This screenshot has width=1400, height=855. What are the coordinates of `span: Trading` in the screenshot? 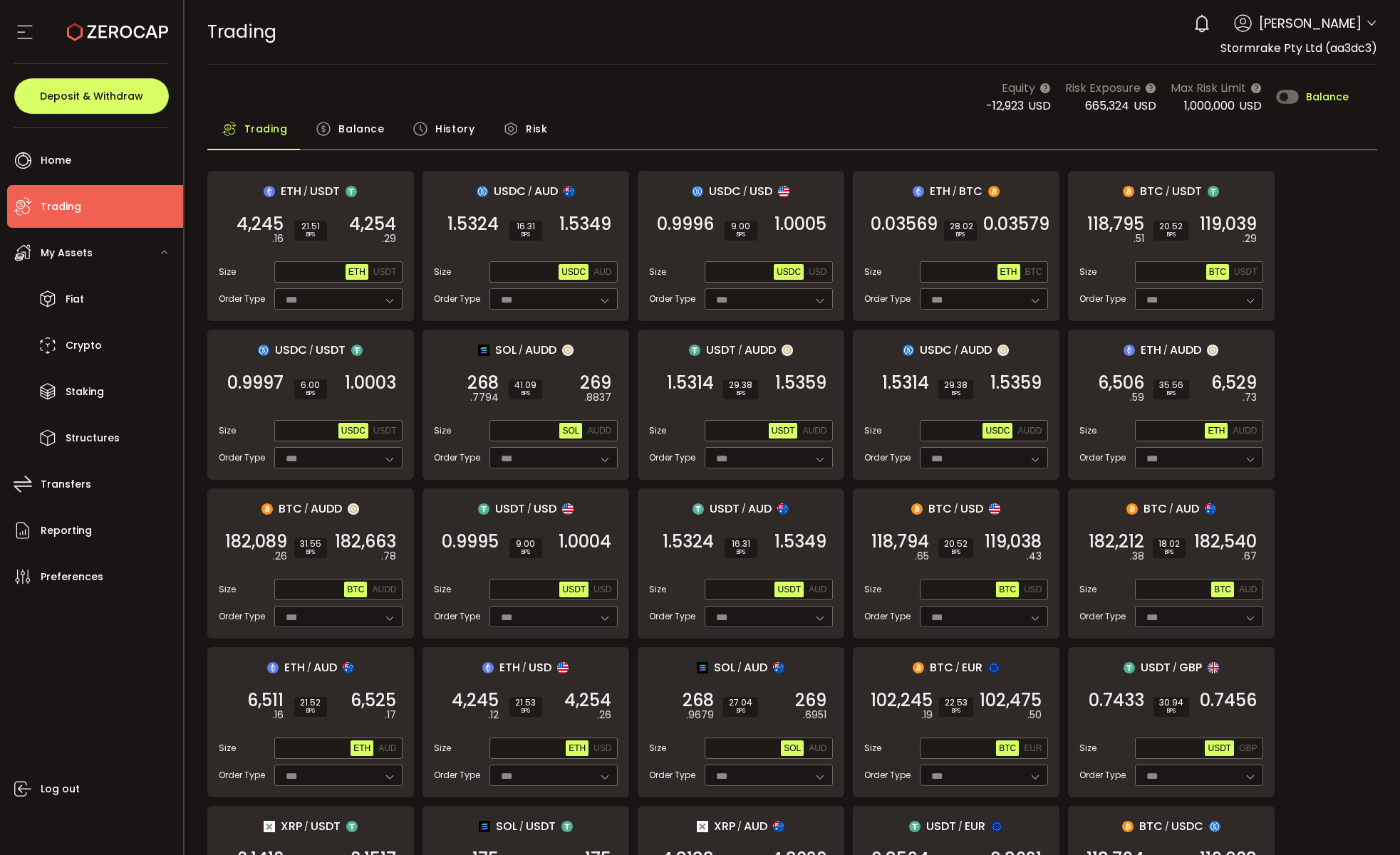 It's located at (265, 129).